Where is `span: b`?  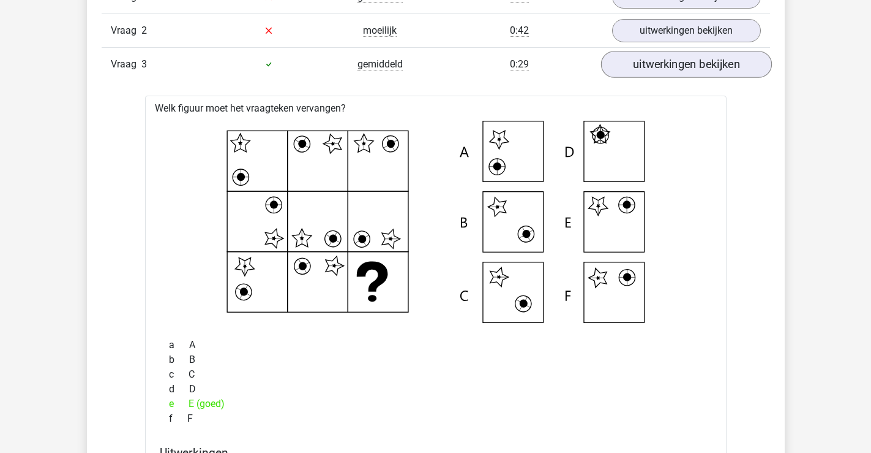
span: b is located at coordinates (179, 359).